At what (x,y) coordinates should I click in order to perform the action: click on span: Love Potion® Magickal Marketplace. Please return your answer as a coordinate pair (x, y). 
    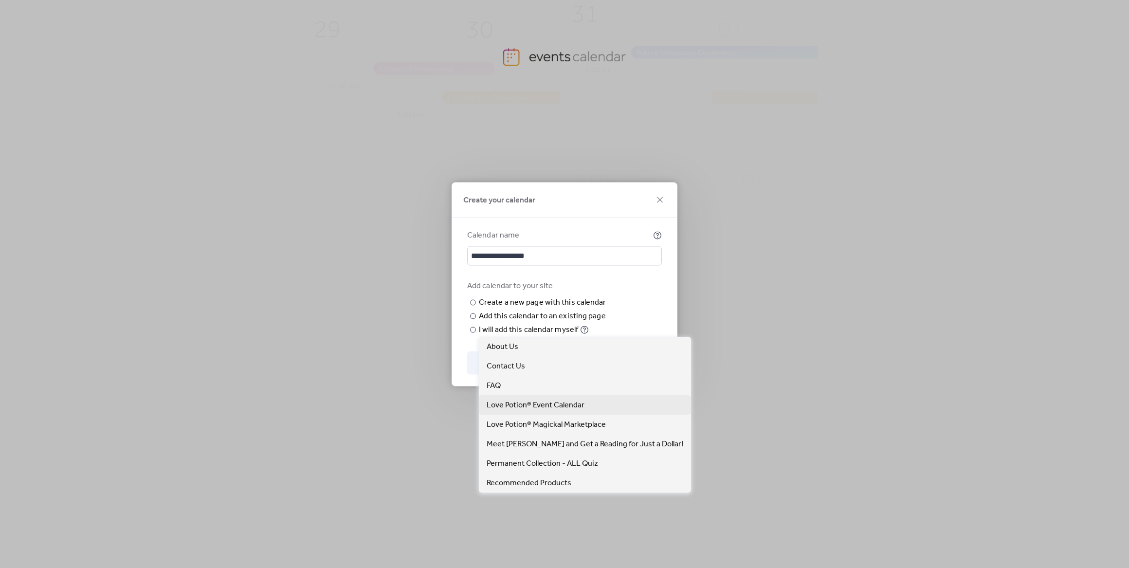
    Looking at the image, I should click on (546, 425).